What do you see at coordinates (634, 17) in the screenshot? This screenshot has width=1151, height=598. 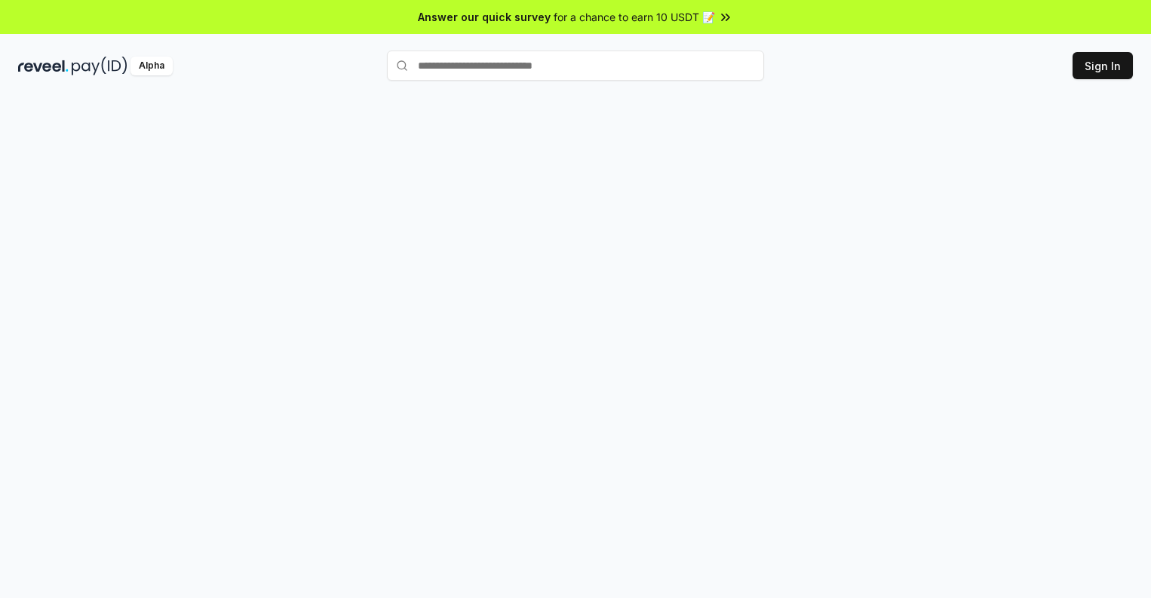 I see `span: for a chance to earn 10 USDT 📝` at bounding box center [634, 17].